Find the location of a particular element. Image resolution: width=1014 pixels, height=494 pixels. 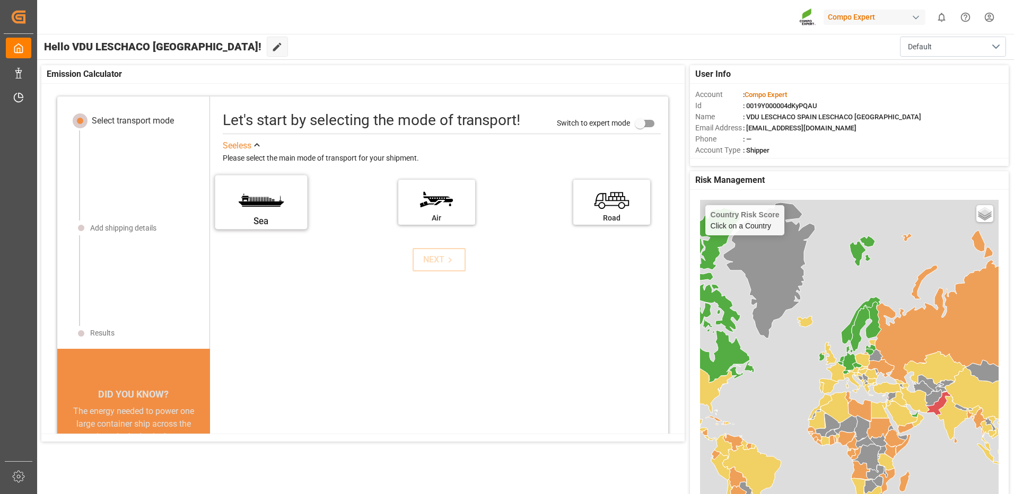

div: Let's start by selecting the mode of transport! is located at coordinates (371, 120).